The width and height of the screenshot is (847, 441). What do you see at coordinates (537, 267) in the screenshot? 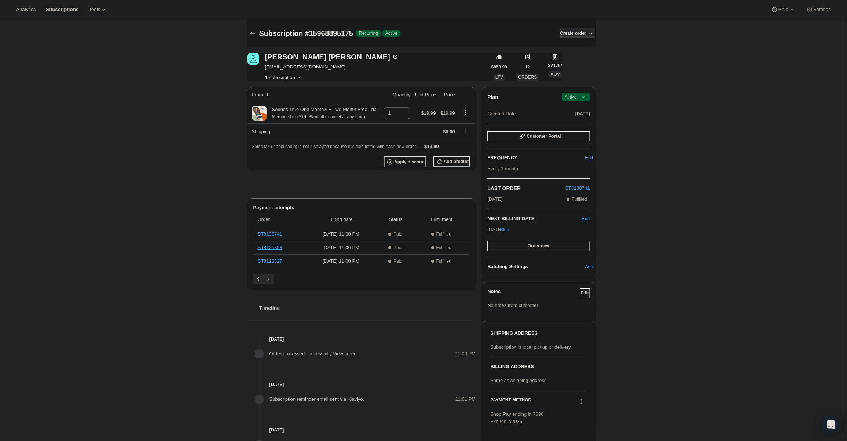
I see `h6: Batching Settings` at bounding box center [537, 267].